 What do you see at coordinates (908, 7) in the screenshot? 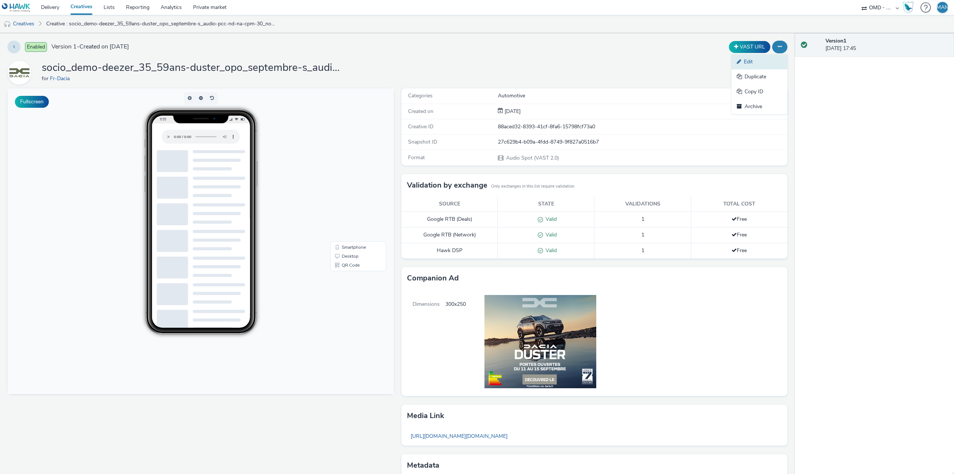
I see `img: Hawk Academy` at bounding box center [908, 7].